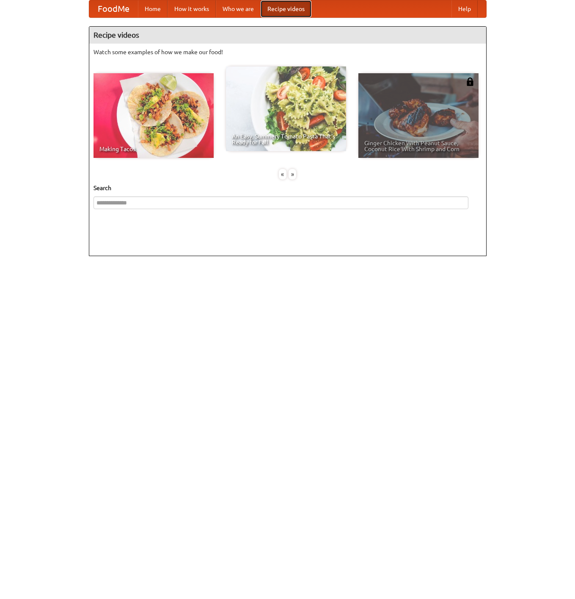 The width and height of the screenshot is (575, 599). What do you see at coordinates (286, 109) in the screenshot?
I see `a: An Easy, Summery Tomato Pasta That's Ready for Fall` at bounding box center [286, 109].